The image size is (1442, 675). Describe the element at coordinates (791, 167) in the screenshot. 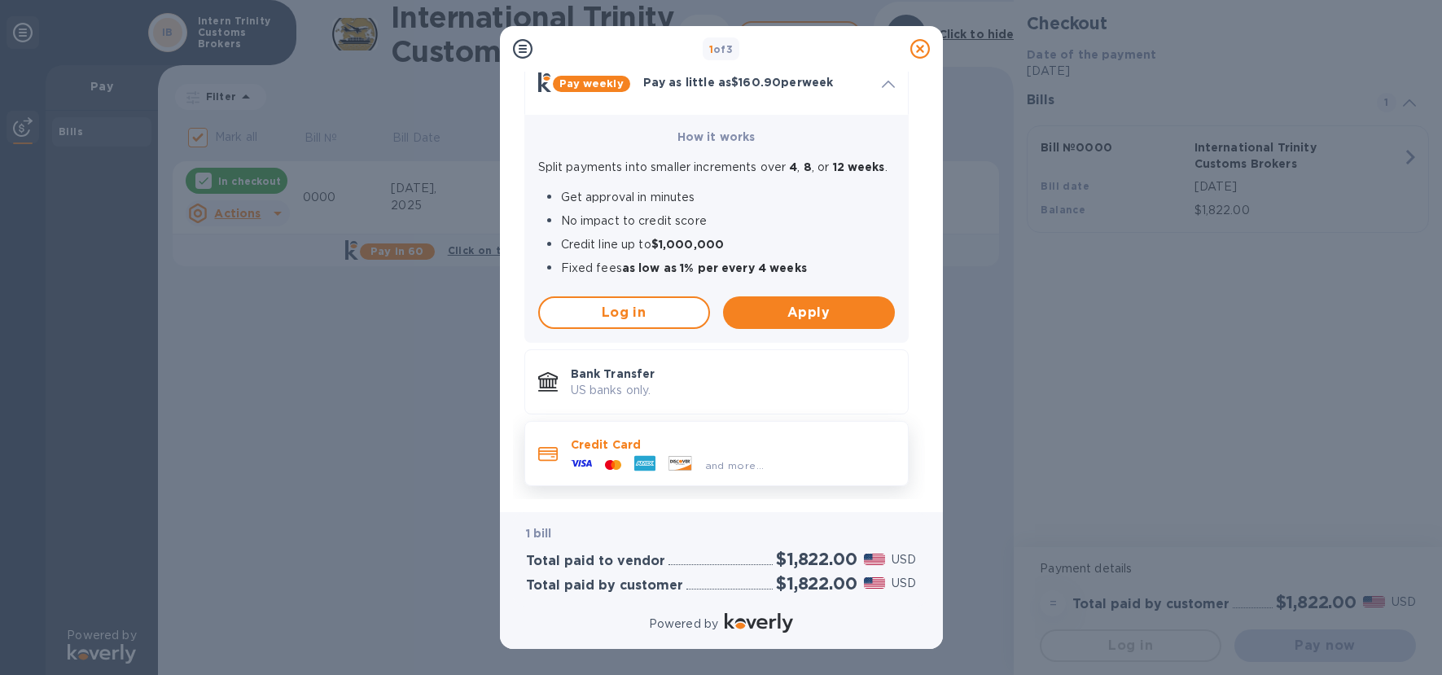

I see `b: 4` at that location.